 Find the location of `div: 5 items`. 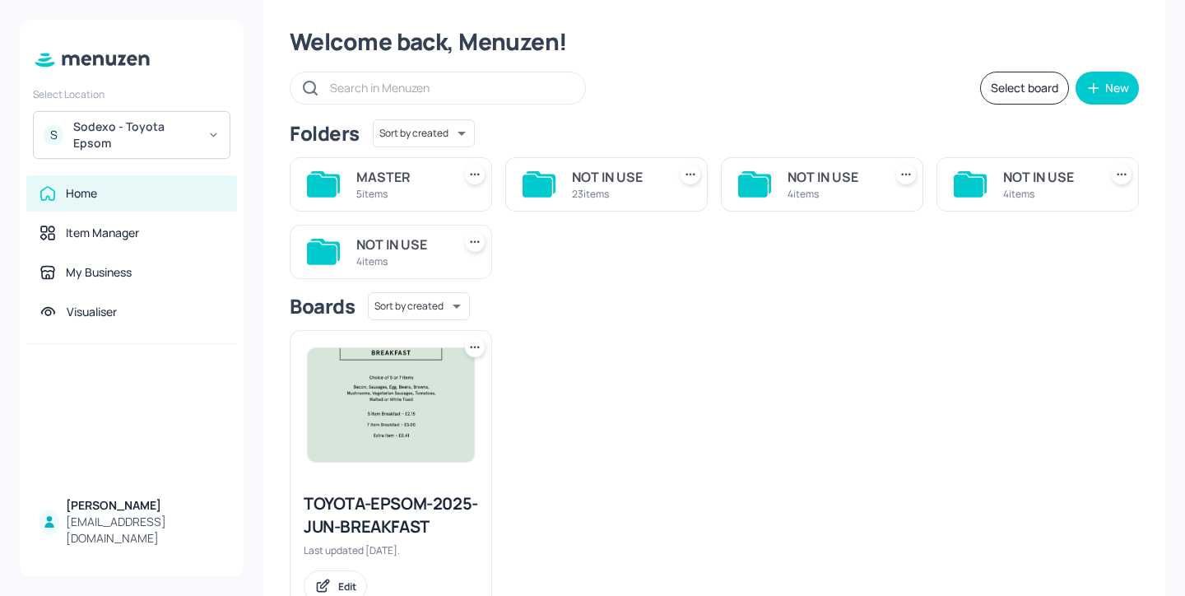

div: 5 items is located at coordinates (401, 193).